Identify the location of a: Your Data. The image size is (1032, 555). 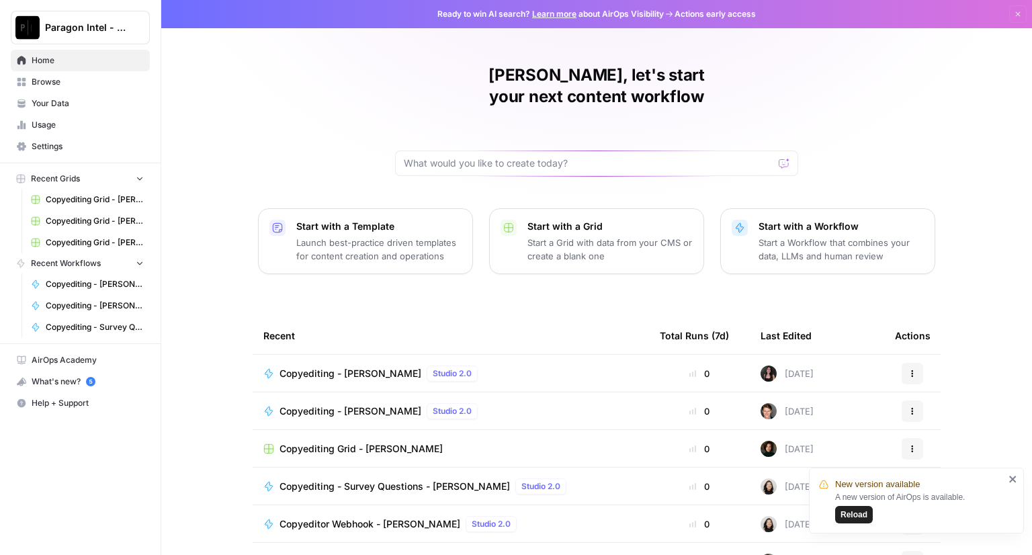
(80, 103).